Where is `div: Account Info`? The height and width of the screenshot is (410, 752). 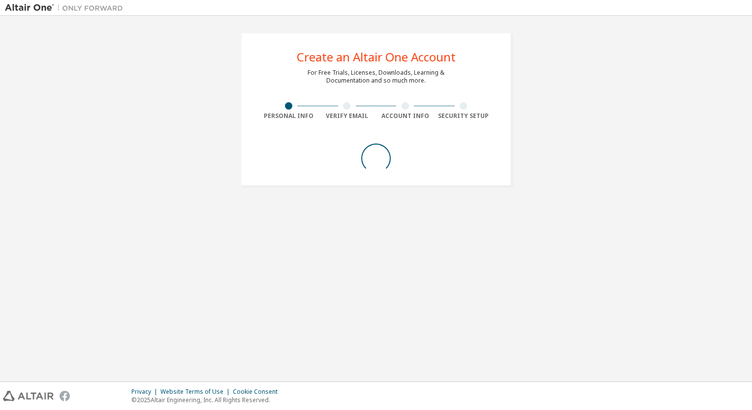 div: Account Info is located at coordinates (405, 116).